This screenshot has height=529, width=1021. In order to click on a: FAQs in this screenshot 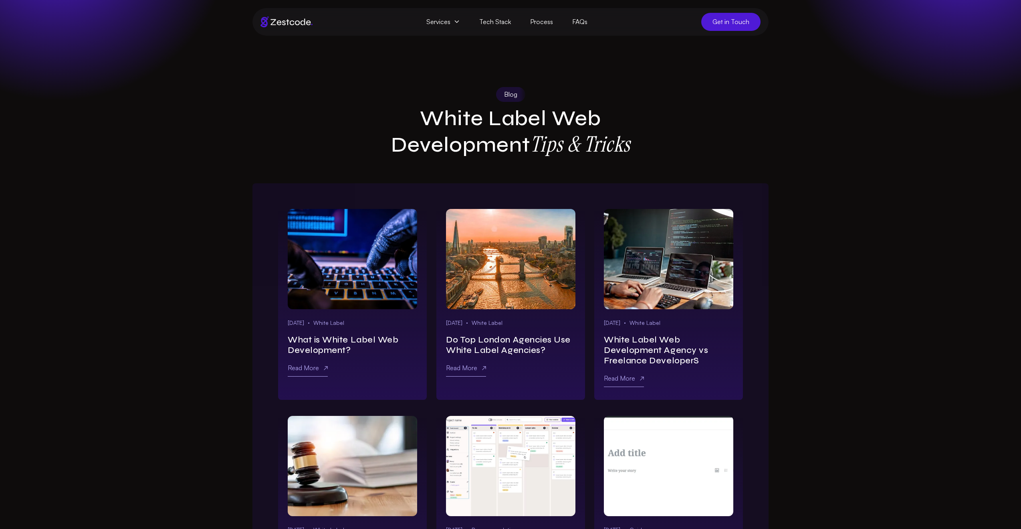, I will do `click(580, 22)`.